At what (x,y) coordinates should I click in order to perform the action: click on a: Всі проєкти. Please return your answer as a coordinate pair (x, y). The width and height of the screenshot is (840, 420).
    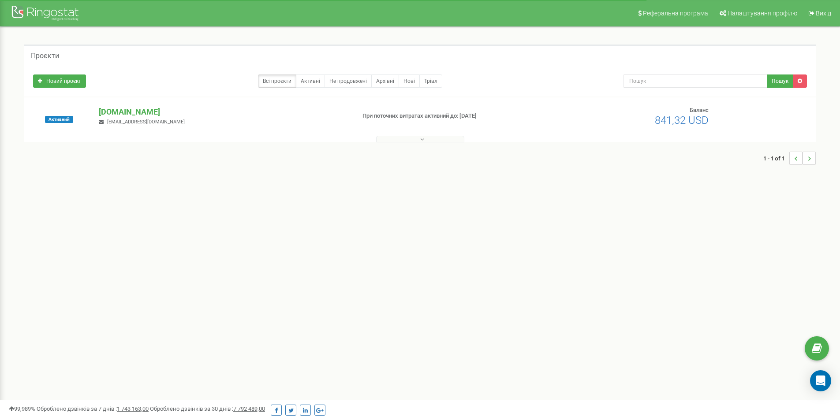
    Looking at the image, I should click on (277, 81).